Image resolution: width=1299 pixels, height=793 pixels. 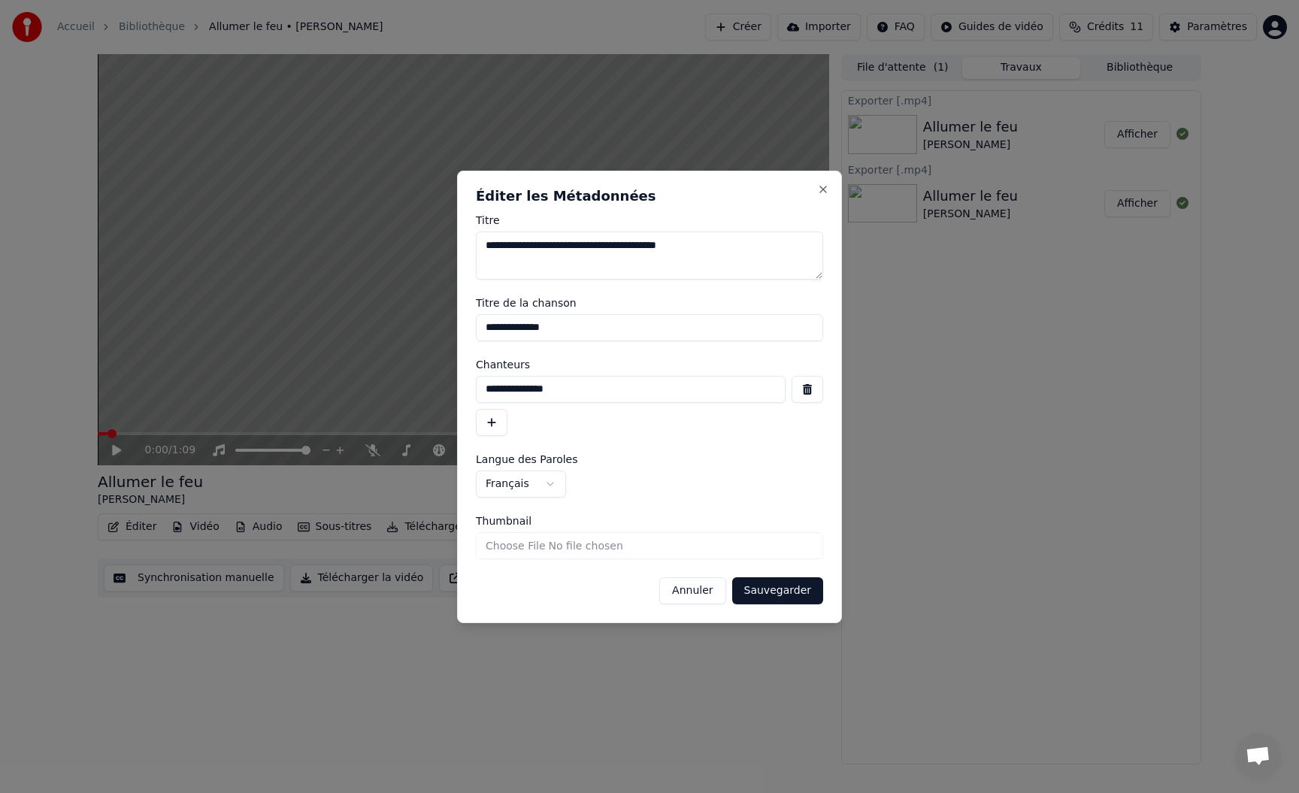 What do you see at coordinates (650, 365) in the screenshot?
I see `label: Chanteurs` at bounding box center [650, 365].